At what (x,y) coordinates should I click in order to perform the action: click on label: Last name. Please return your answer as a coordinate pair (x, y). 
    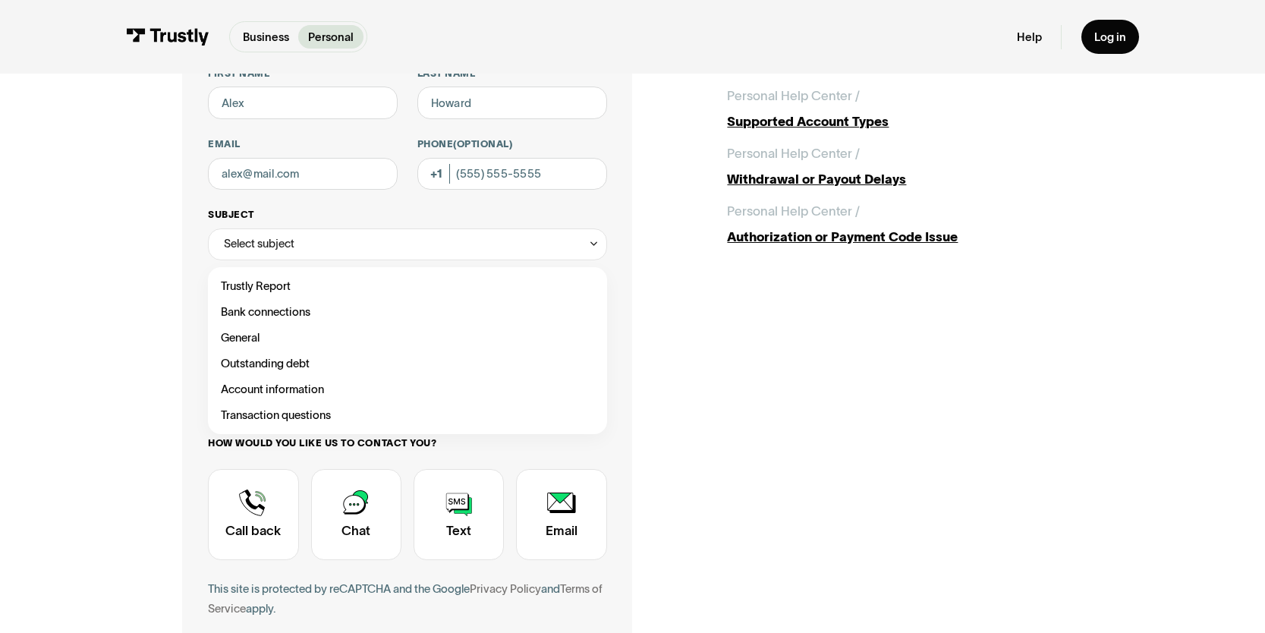
    Looking at the image, I should click on (512, 74).